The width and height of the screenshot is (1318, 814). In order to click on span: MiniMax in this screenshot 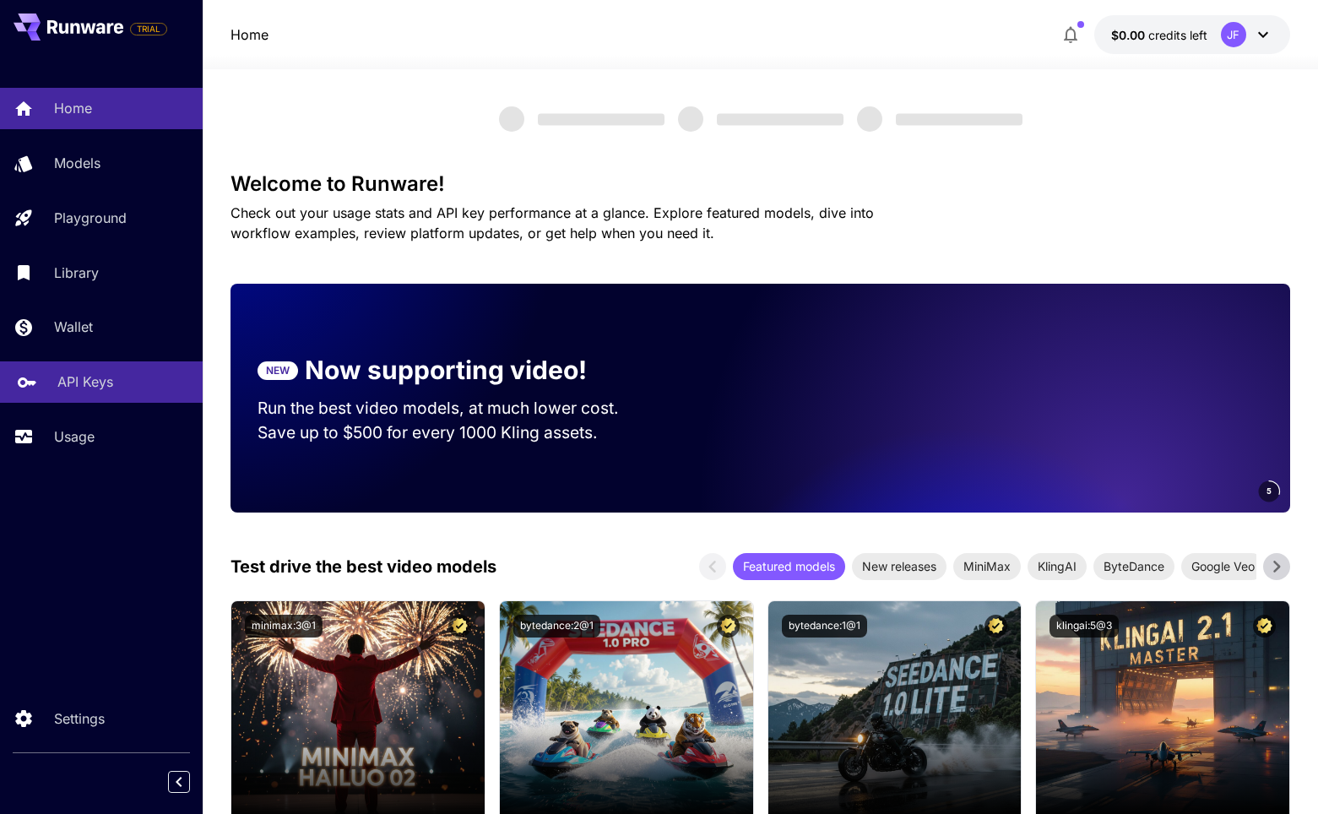, I will do `click(987, 566)`.